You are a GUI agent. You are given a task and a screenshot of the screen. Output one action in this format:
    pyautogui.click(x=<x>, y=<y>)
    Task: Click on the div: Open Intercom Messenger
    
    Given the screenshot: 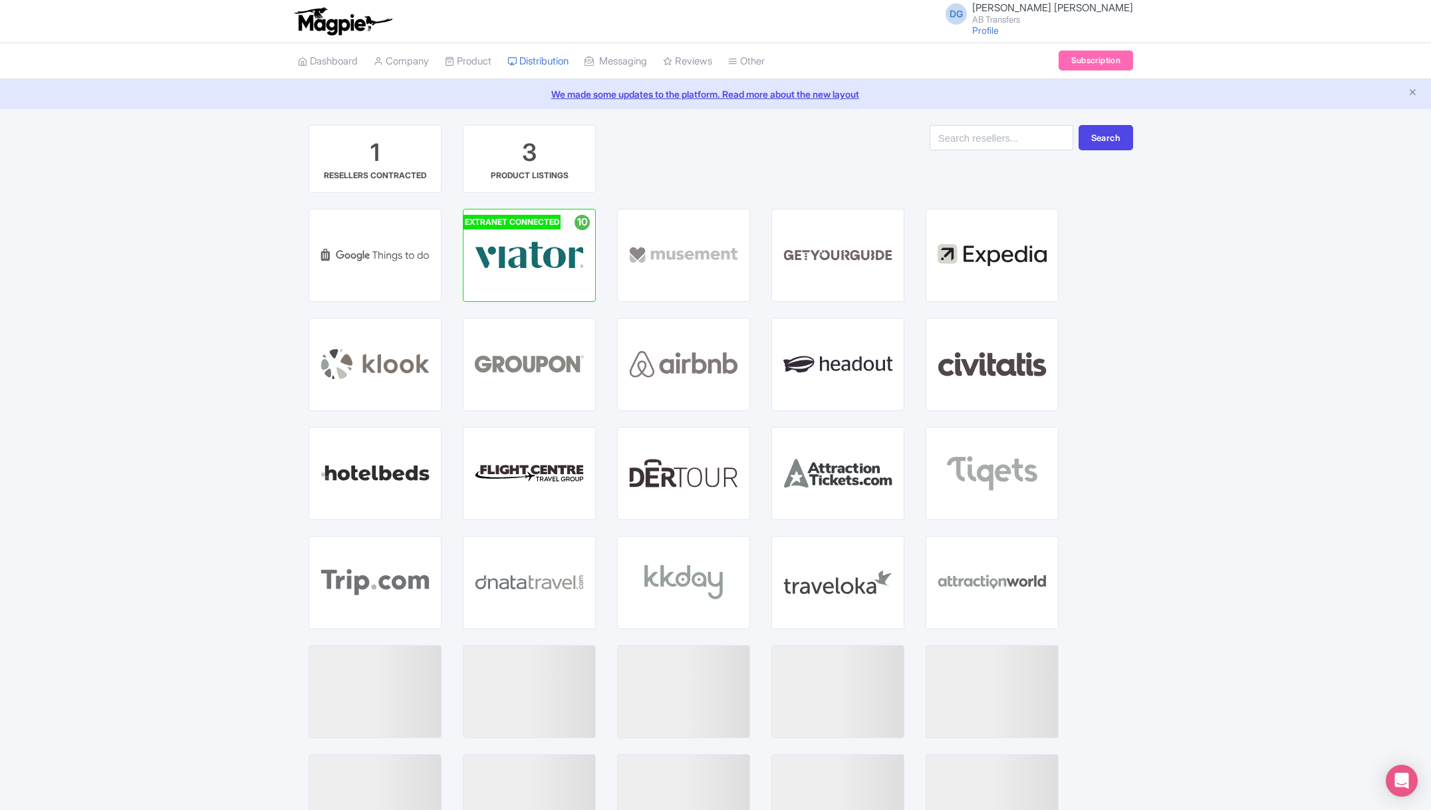 What is the action you would take?
    pyautogui.click(x=1402, y=781)
    